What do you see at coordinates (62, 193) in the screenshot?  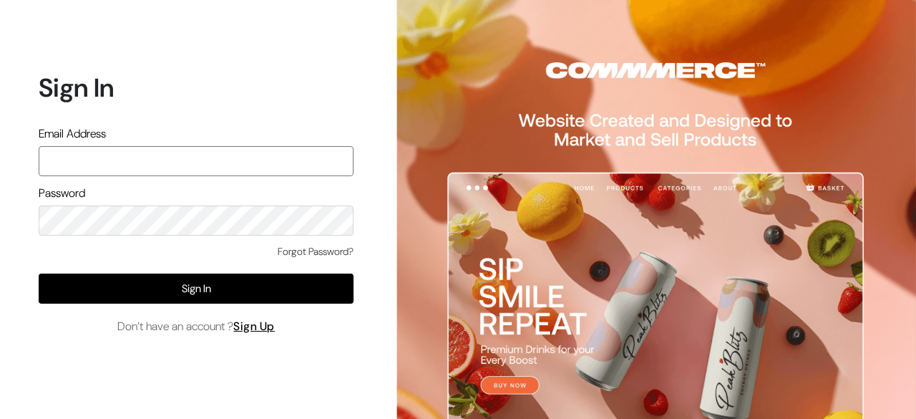 I see `label: Password` at bounding box center [62, 193].